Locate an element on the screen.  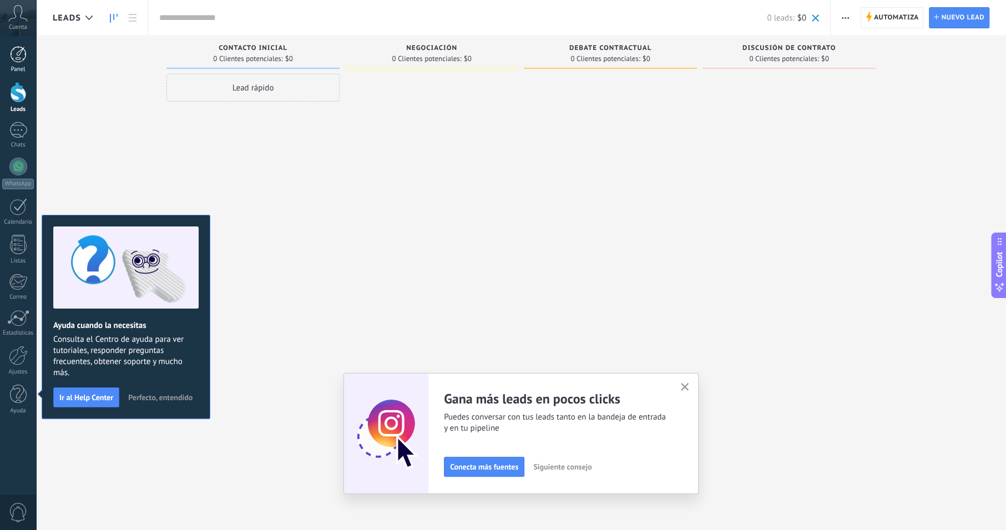
div: WhatsApp is located at coordinates (18, 184).